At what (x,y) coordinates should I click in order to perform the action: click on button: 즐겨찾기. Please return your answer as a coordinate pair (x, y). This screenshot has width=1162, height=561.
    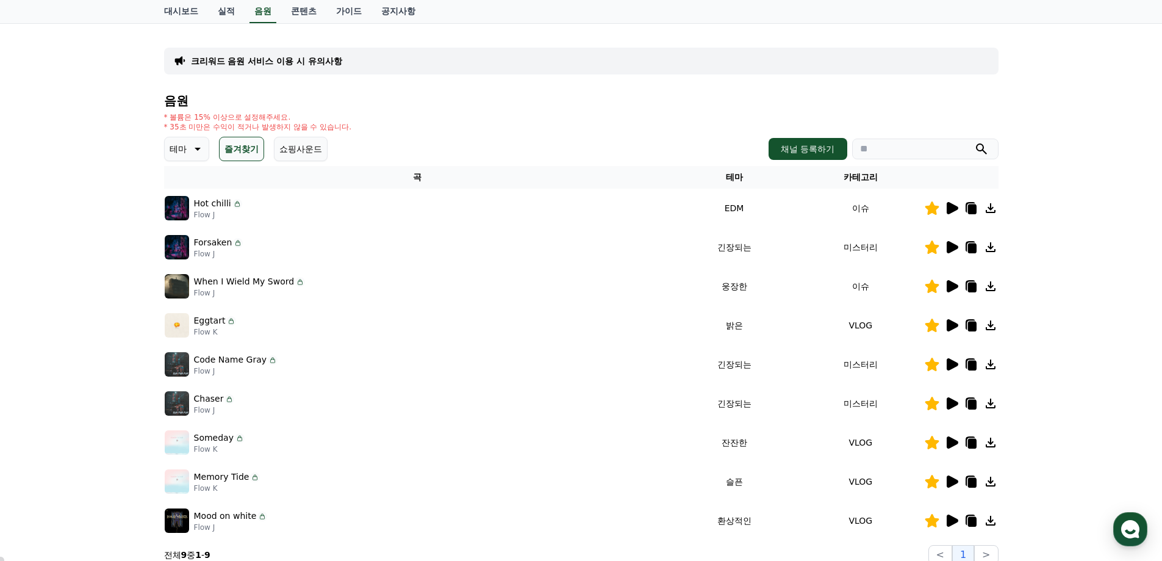
    Looking at the image, I should click on (242, 149).